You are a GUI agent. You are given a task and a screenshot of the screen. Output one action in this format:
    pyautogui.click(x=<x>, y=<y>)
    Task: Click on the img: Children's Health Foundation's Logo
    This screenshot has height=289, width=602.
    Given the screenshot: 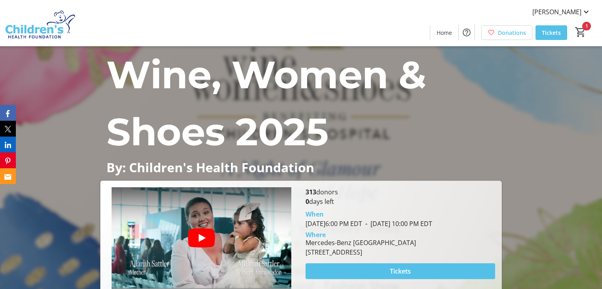 What is the action you would take?
    pyautogui.click(x=40, y=23)
    